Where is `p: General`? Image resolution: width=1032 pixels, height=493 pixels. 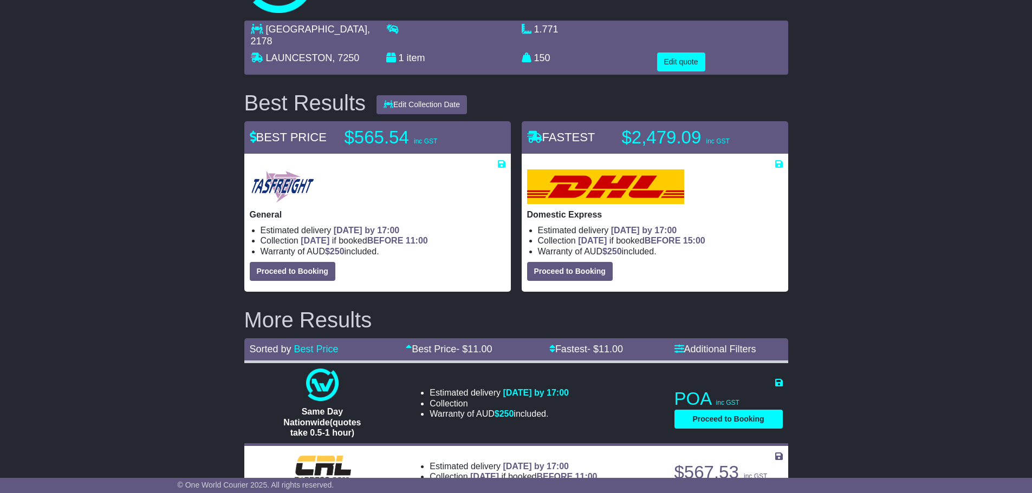
p: General is located at coordinates (377, 214).